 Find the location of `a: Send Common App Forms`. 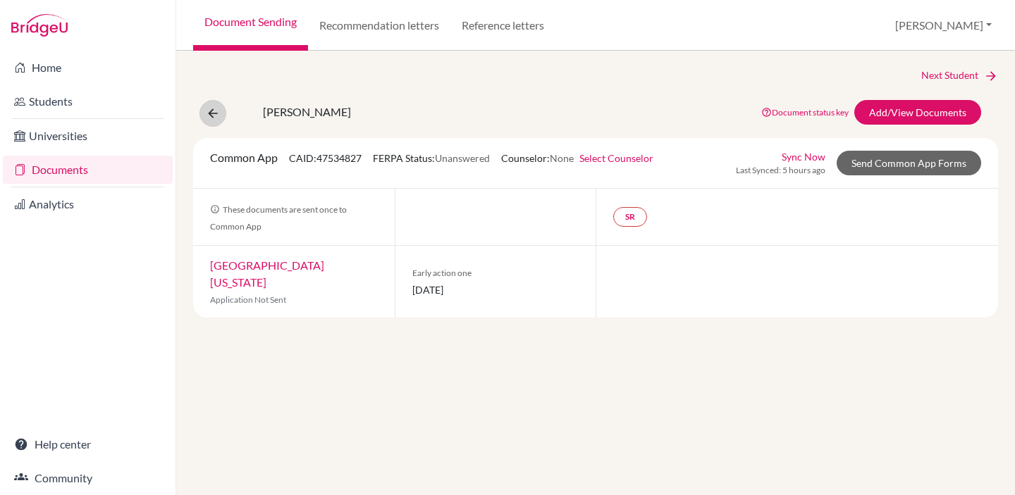

a: Send Common App Forms is located at coordinates (908, 163).